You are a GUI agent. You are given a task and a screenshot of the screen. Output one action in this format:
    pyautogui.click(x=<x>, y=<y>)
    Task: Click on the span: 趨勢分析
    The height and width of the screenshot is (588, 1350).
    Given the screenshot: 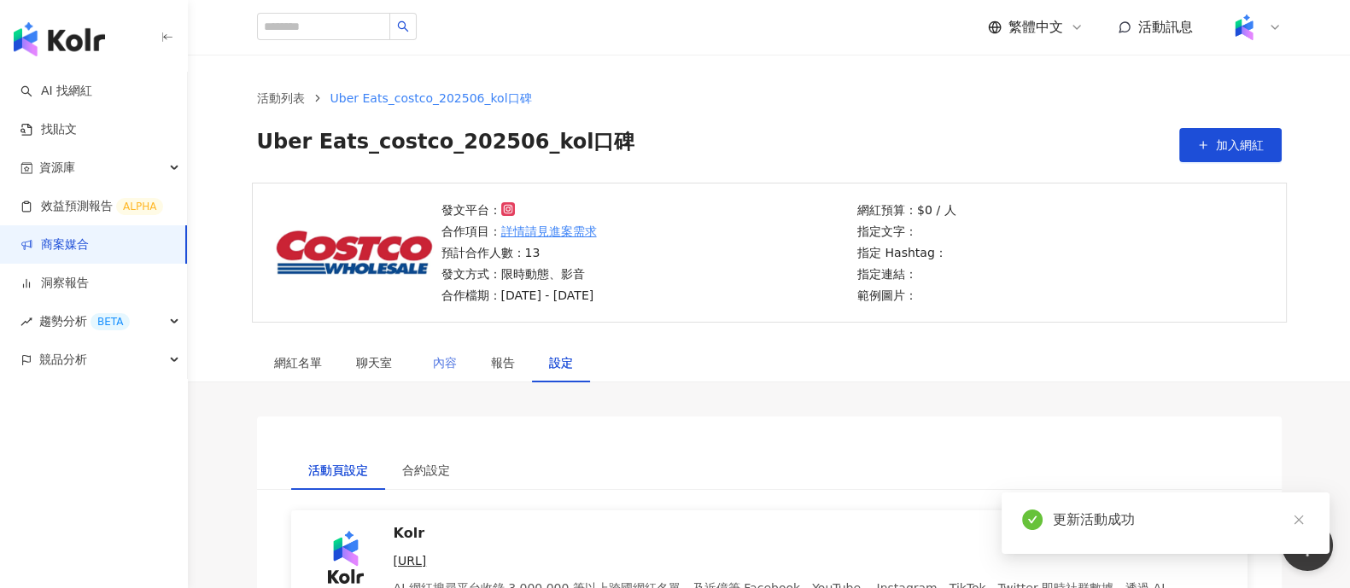 What is the action you would take?
    pyautogui.click(x=85, y=321)
    